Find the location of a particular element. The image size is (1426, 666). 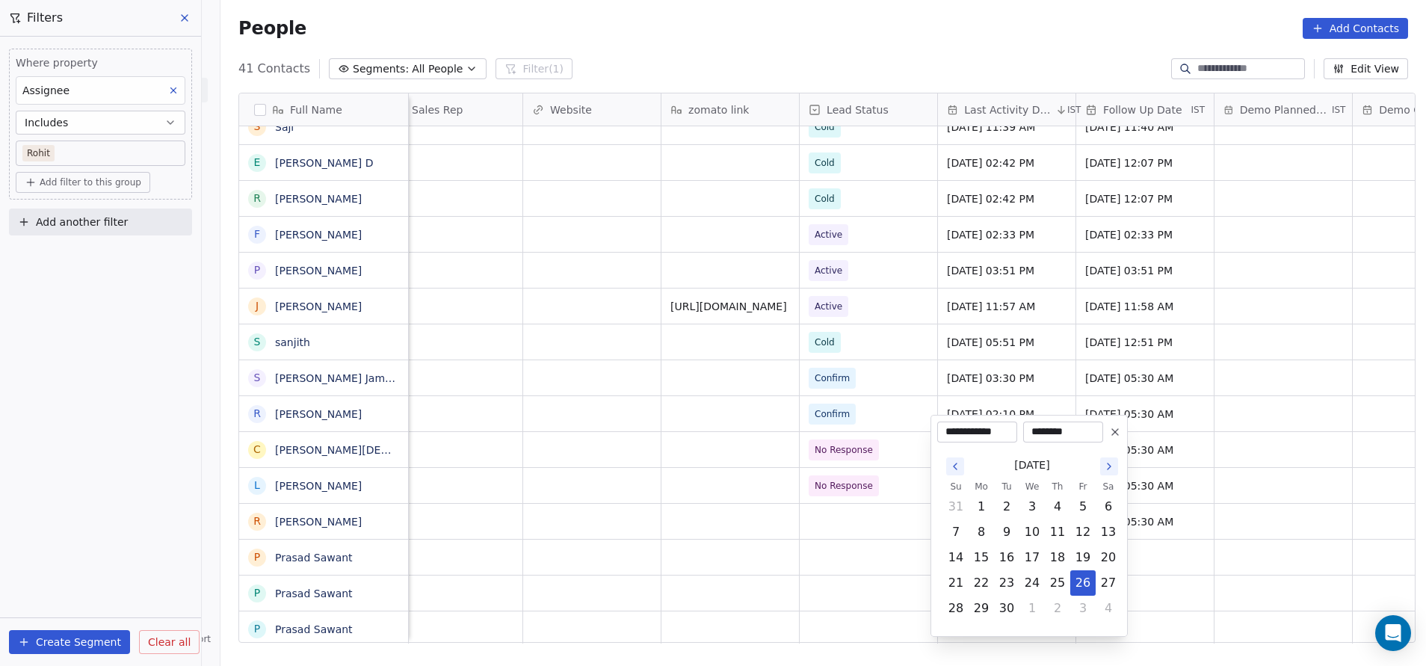

button: Saturday, September 20th, 2025 is located at coordinates (1109, 558).